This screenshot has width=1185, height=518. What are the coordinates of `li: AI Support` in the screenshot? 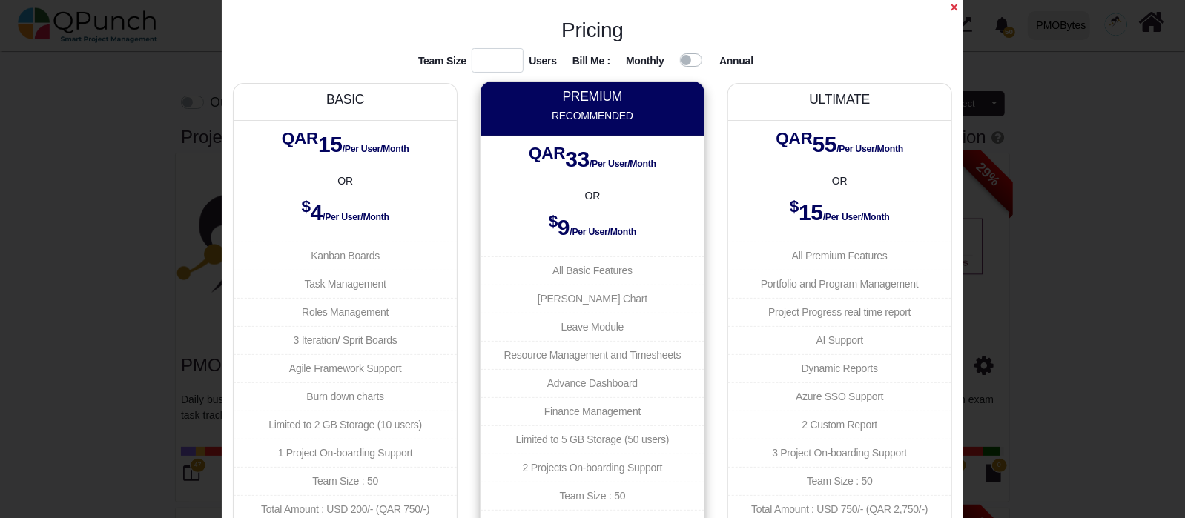 It's located at (839, 340).